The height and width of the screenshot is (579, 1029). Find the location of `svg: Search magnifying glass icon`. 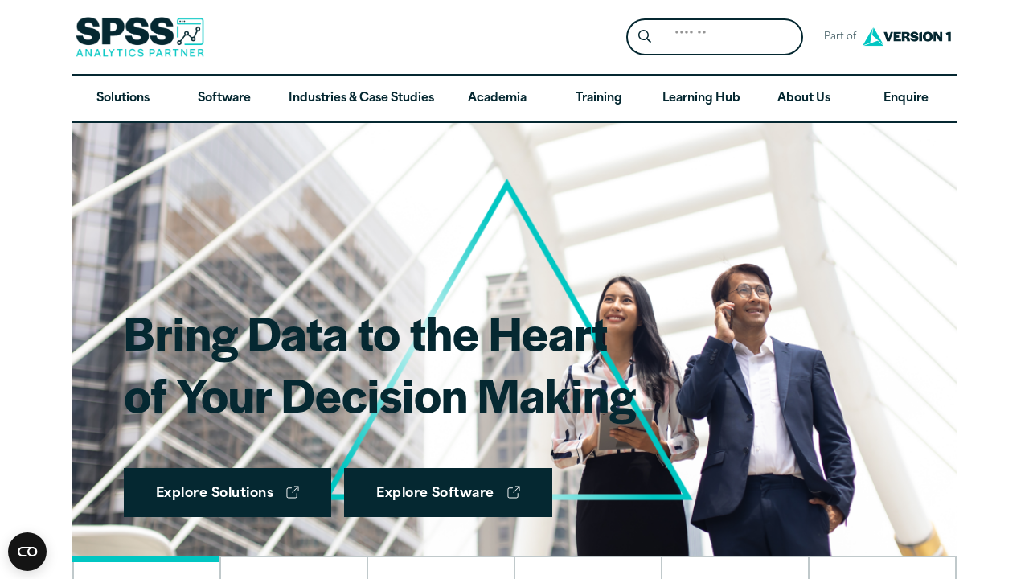

svg: Search magnifying glass icon is located at coordinates (645, 36).